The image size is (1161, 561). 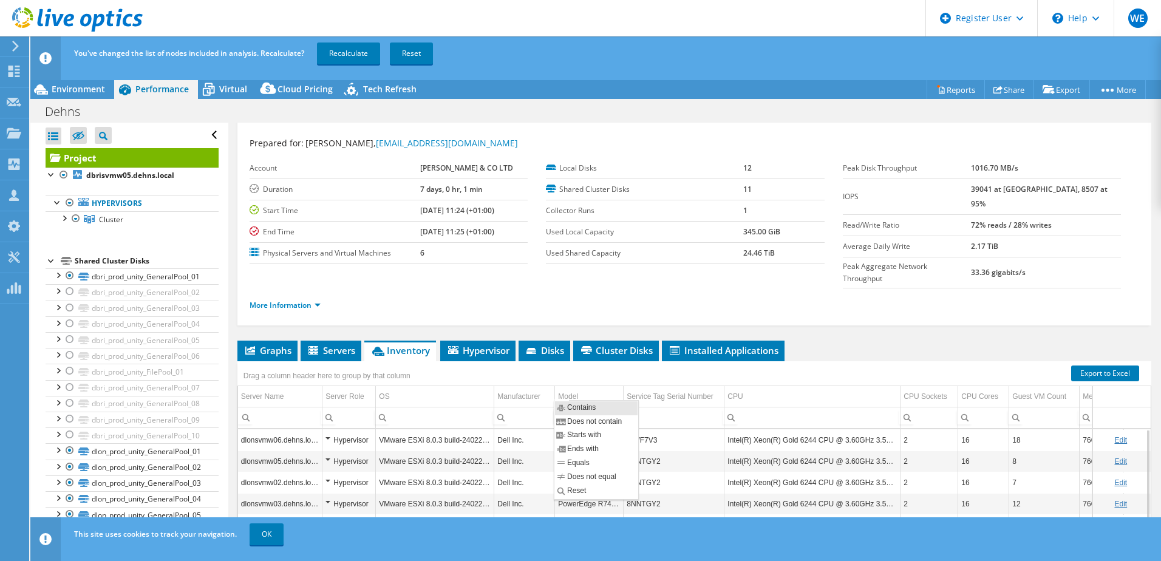 What do you see at coordinates (267, 350) in the screenshot?
I see `span: Graphs` at bounding box center [267, 350].